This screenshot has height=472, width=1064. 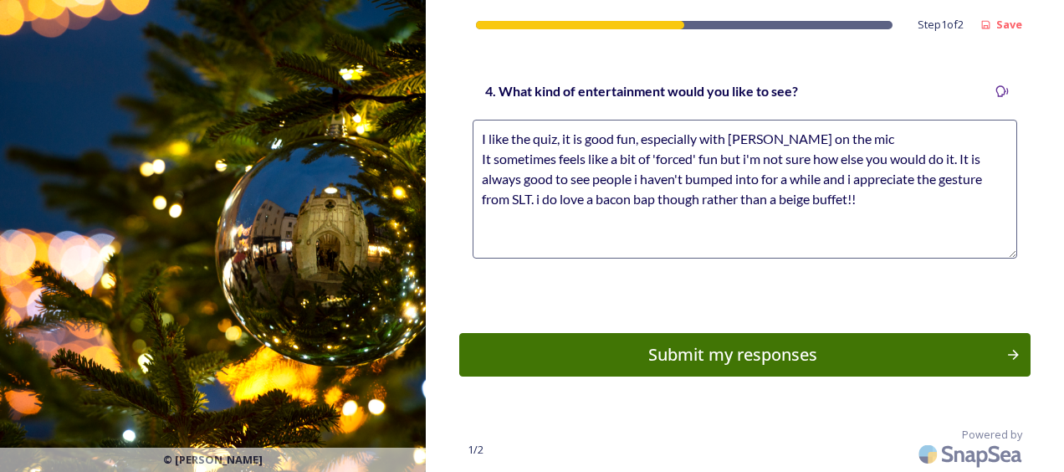 I want to click on span: 1 / 2, so click(x=475, y=449).